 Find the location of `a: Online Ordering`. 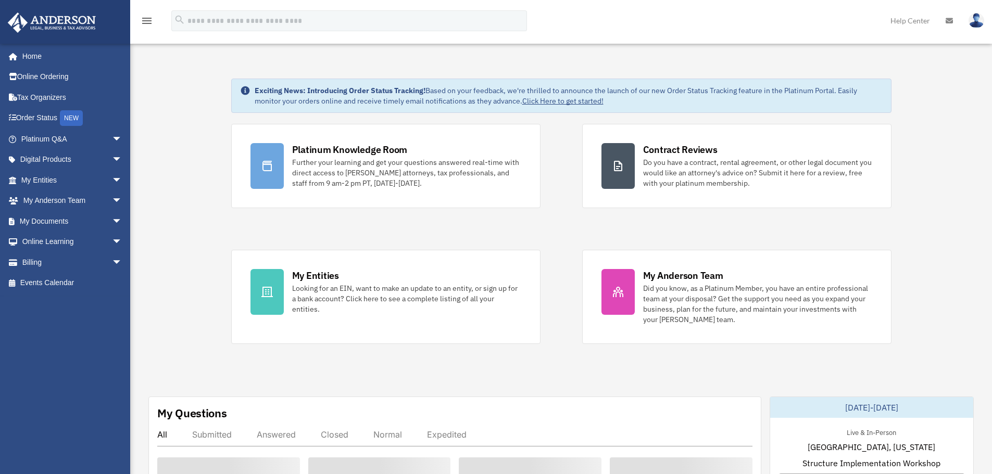

a: Online Ordering is located at coordinates (72, 77).